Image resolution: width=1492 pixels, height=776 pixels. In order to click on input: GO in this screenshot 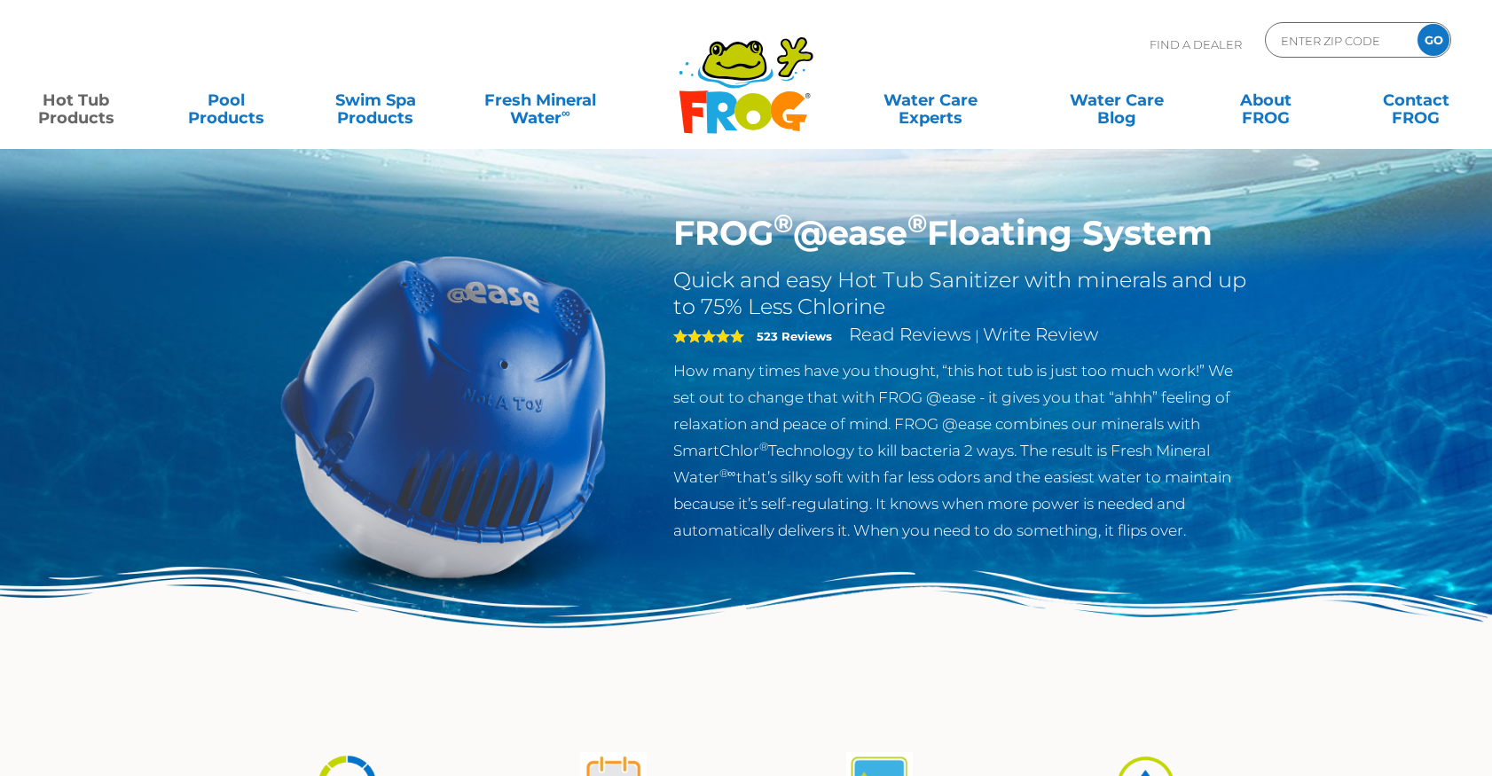, I will do `click(1433, 40)`.